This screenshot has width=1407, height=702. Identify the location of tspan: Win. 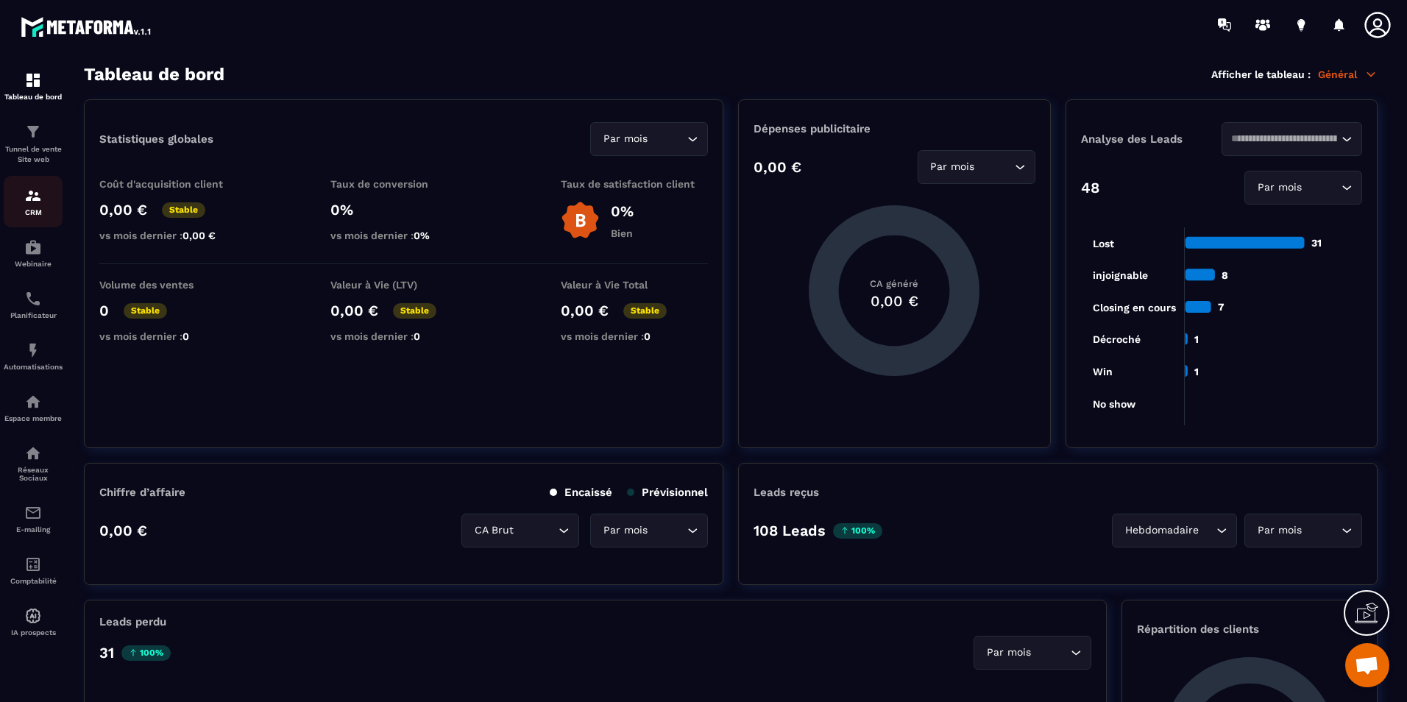
(1102, 372).